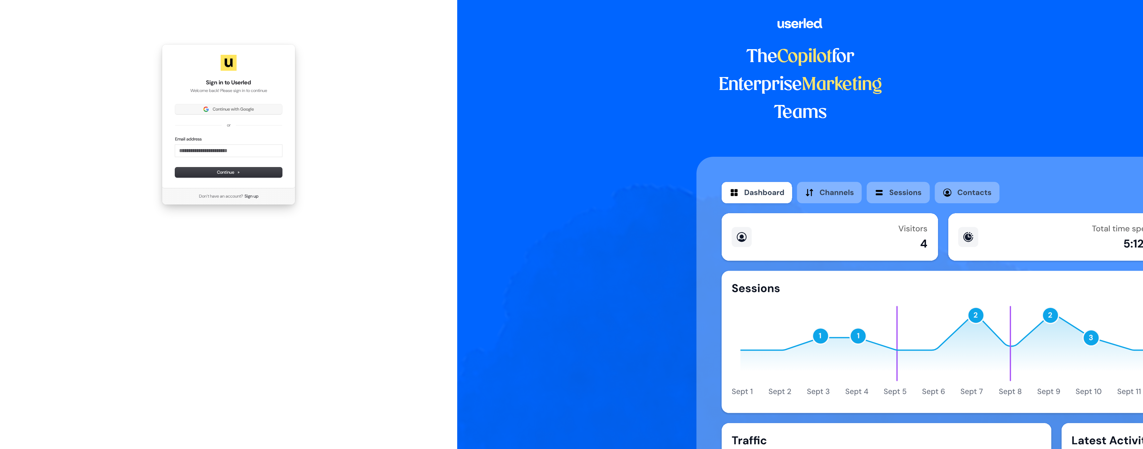  What do you see at coordinates (229, 125) in the screenshot?
I see `p: or` at bounding box center [229, 125].